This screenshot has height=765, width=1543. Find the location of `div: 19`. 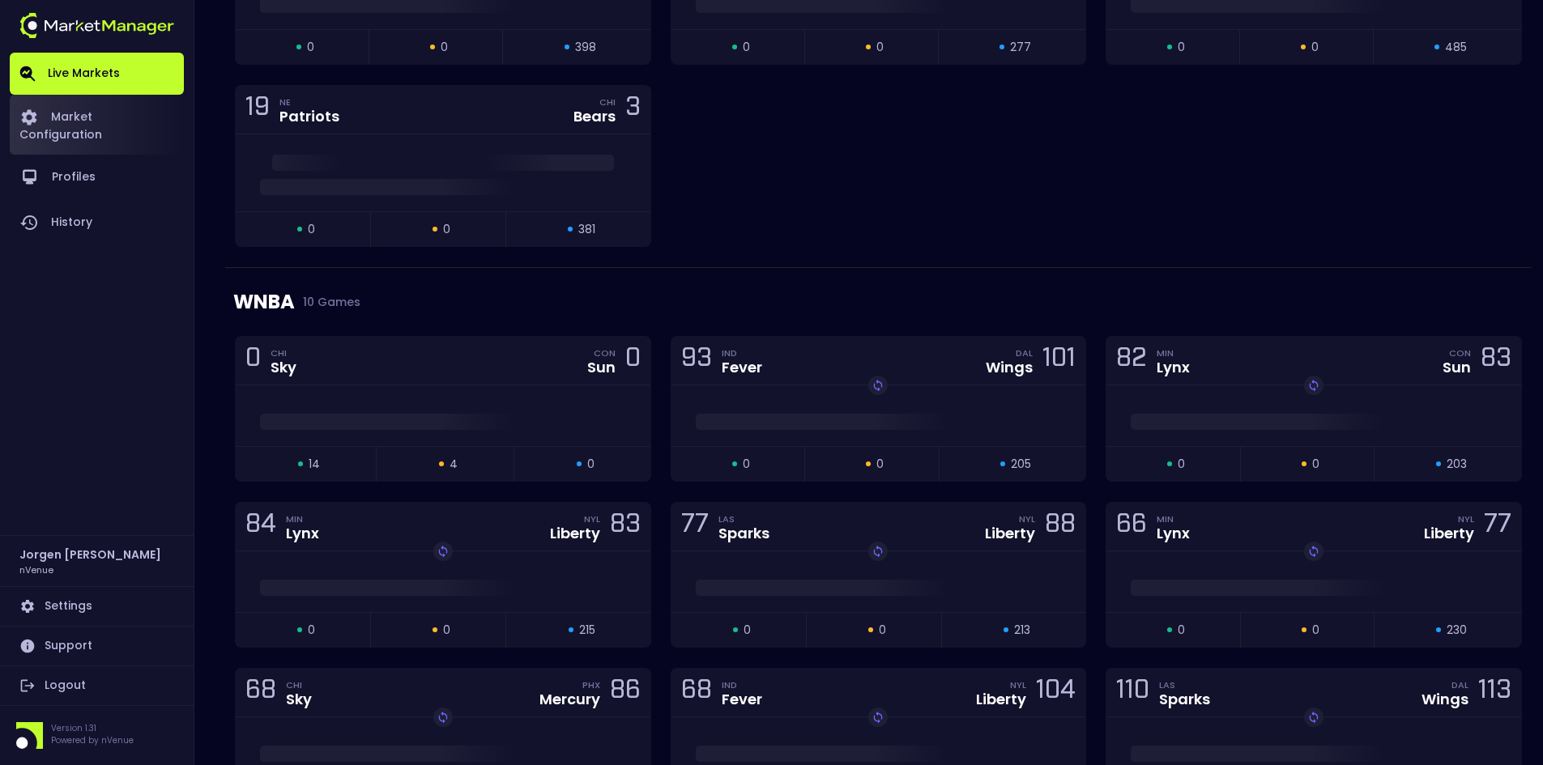

div: 19 is located at coordinates (258, 109).